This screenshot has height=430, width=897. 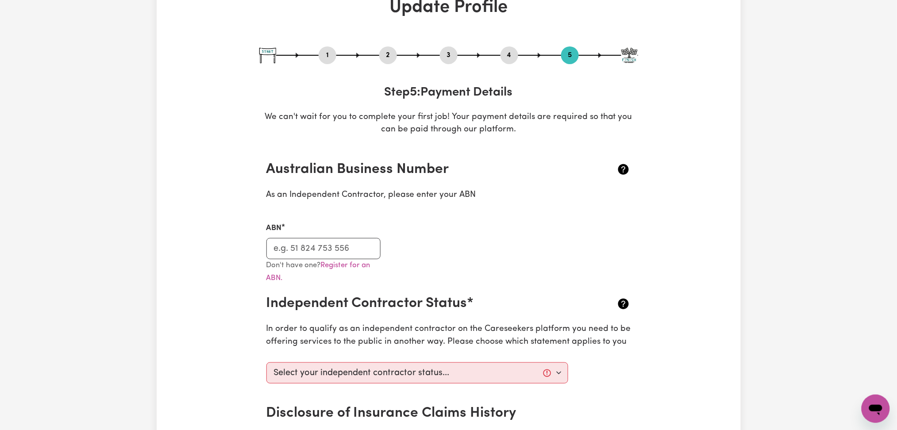 What do you see at coordinates (324, 249) in the screenshot?
I see `input: e.g. 51 824 753 556` at bounding box center [324, 249].